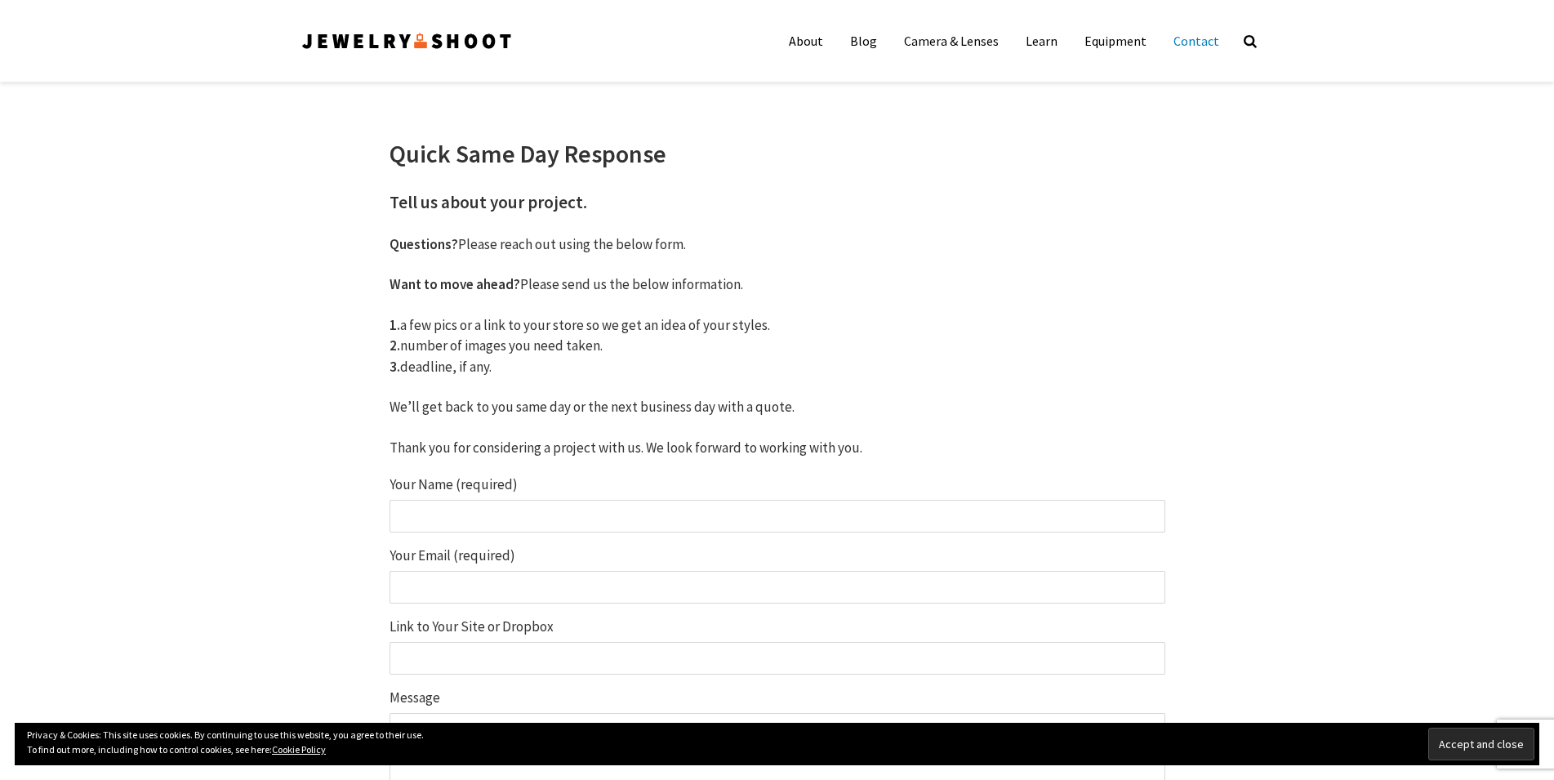  What do you see at coordinates (777, 285) in the screenshot?
I see `p: Please send us the below information.` at bounding box center [777, 285].